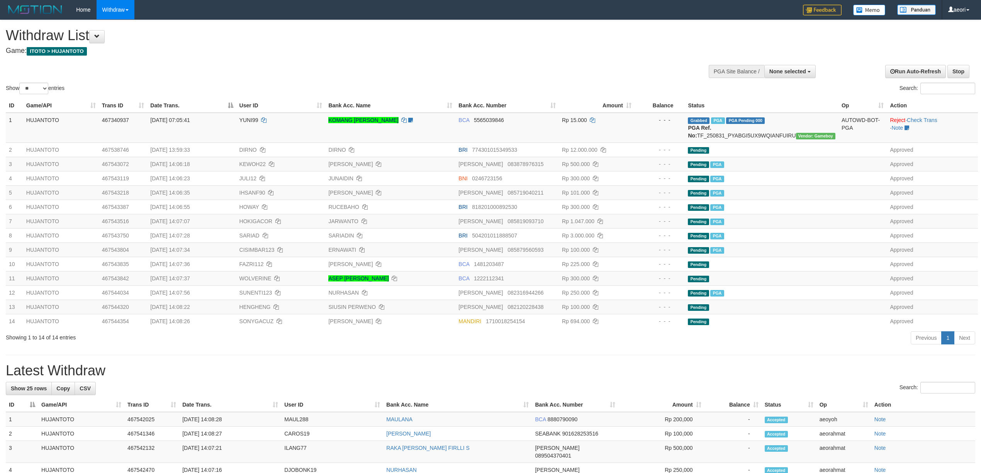  I want to click on span: 467543387, so click(116, 207).